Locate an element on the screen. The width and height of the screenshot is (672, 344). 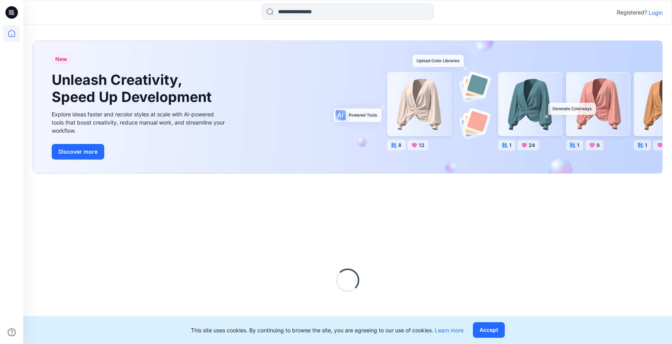
a: Learn more is located at coordinates (449, 330).